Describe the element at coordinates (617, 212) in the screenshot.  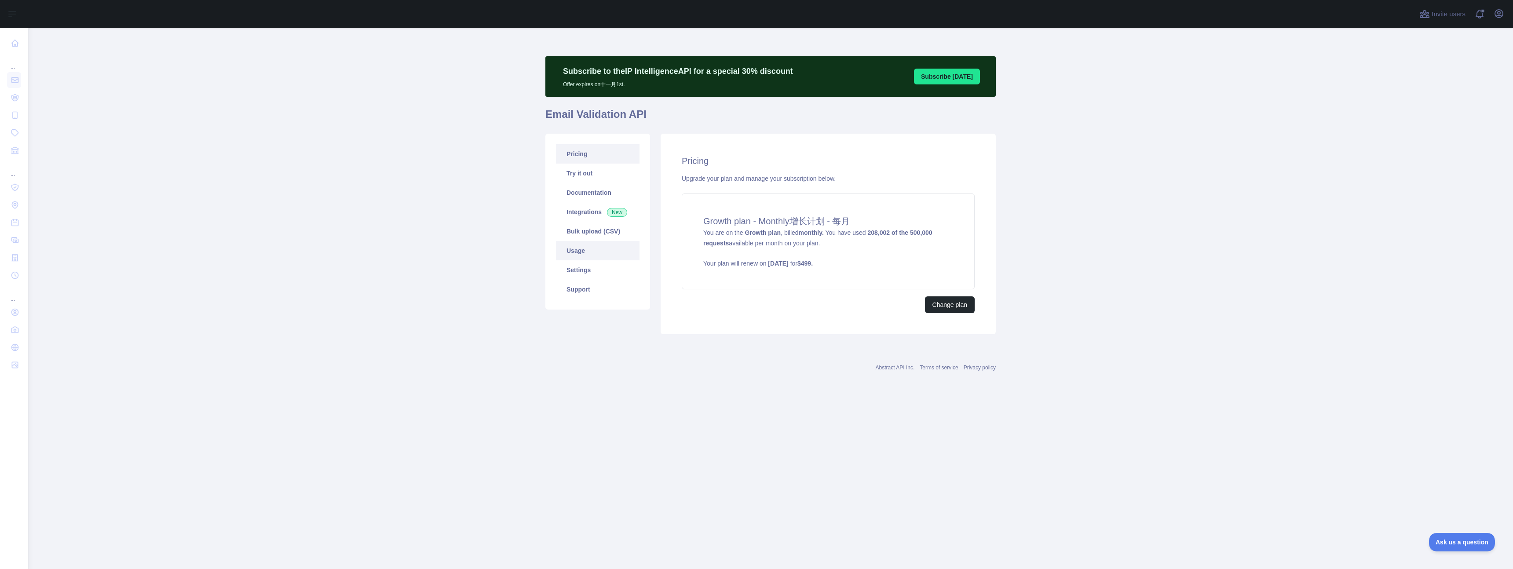
I see `span: New` at that location.